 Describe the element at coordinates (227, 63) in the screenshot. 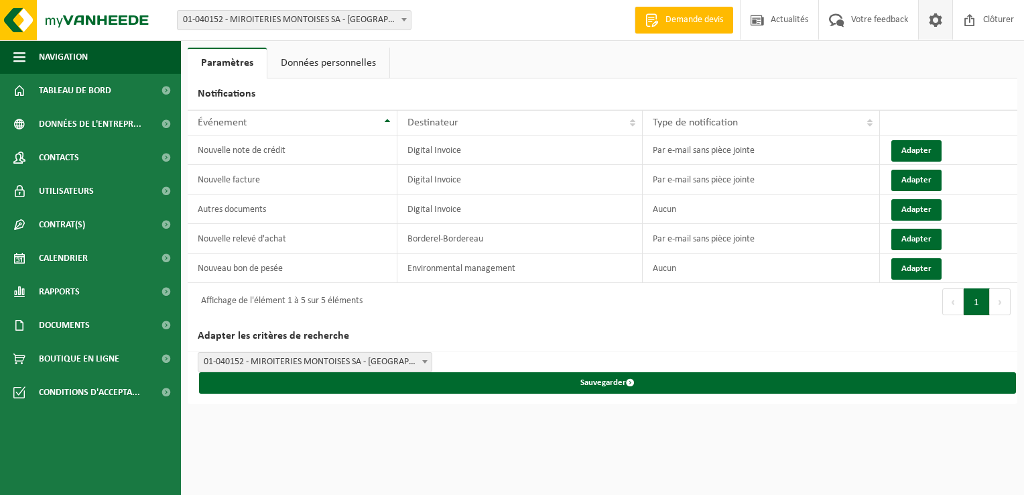

I see `a: Paramètres` at that location.